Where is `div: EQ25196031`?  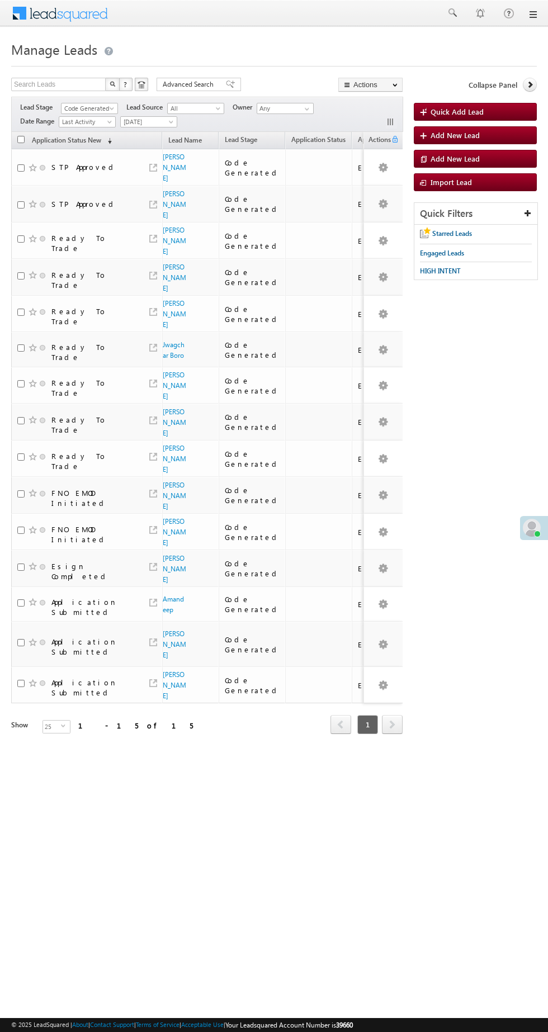 div: EQ25196031 is located at coordinates (401, 314).